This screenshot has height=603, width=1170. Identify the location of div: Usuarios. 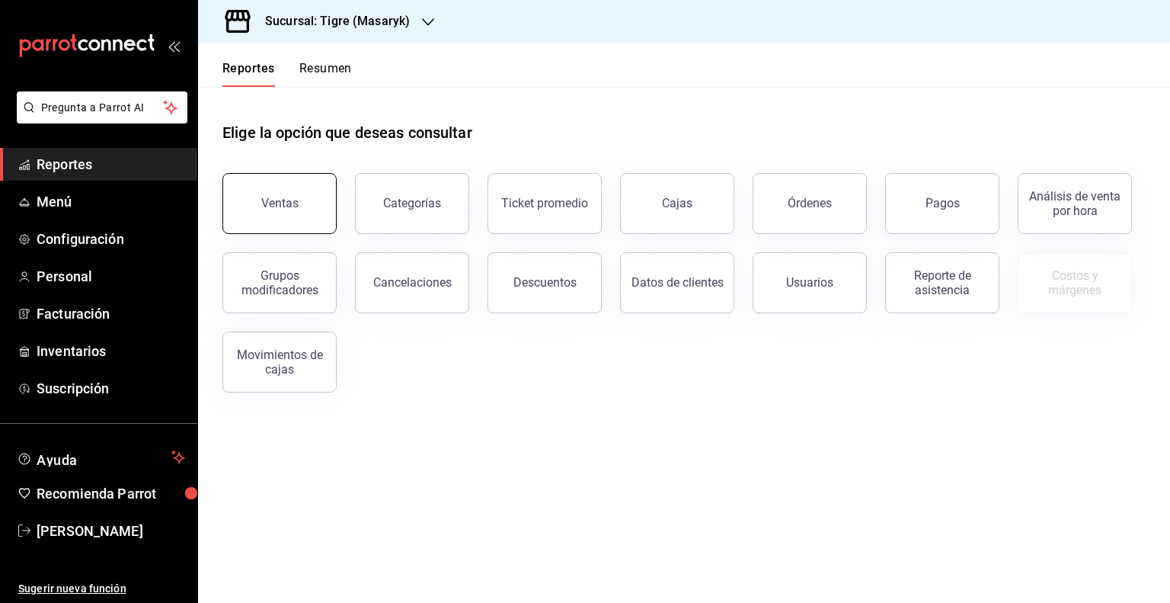
(810, 282).